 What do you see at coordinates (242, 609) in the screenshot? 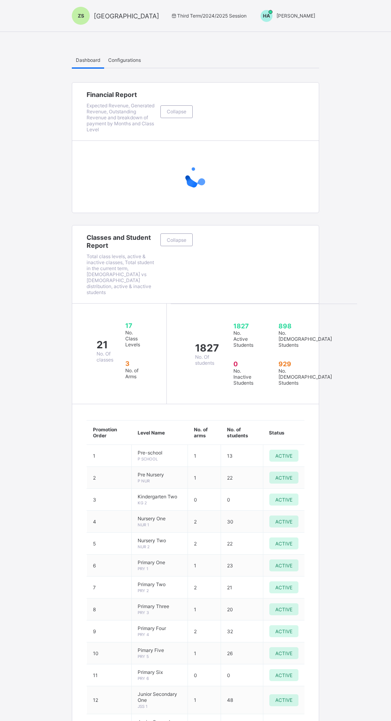
I see `td: 20` at bounding box center [242, 609].